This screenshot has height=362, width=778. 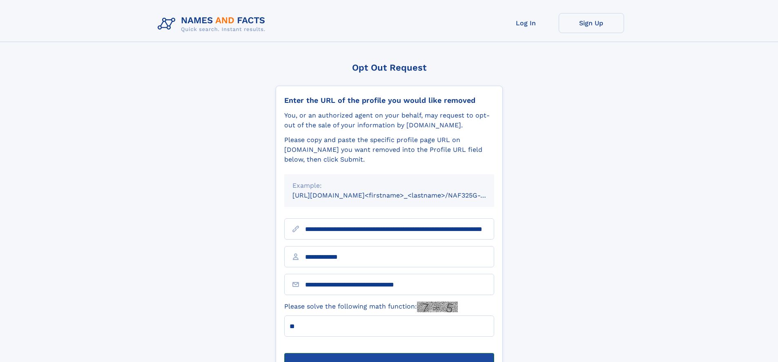 I want to click on a: Sign Up, so click(x=591, y=23).